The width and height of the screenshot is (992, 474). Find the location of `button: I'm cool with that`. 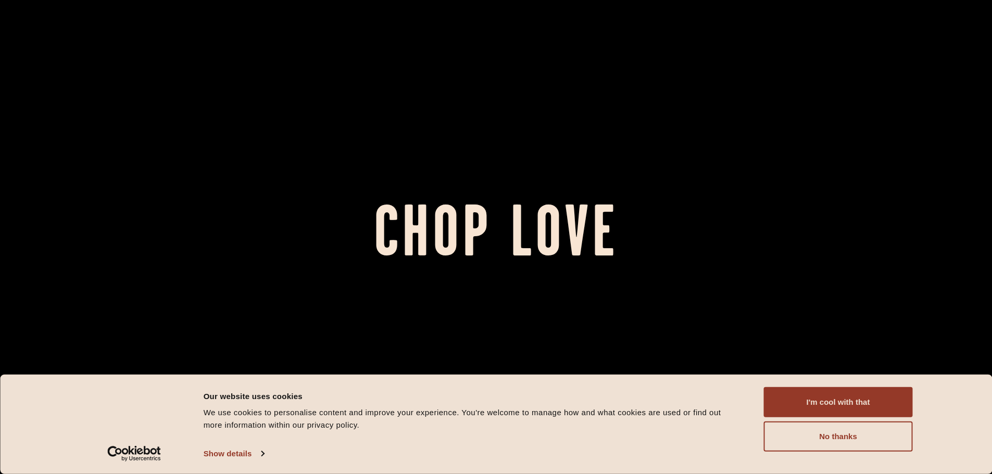

button: I'm cool with that is located at coordinates (838, 402).